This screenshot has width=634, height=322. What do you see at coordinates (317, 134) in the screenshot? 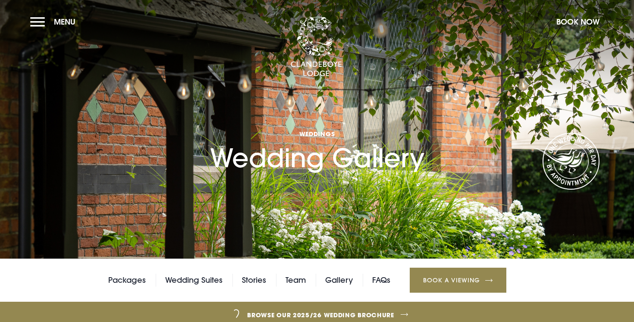
I see `span: Weddings` at bounding box center [317, 134].